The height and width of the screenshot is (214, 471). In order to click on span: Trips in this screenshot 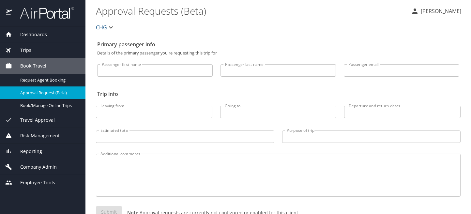, I will do `click(22, 50)`.